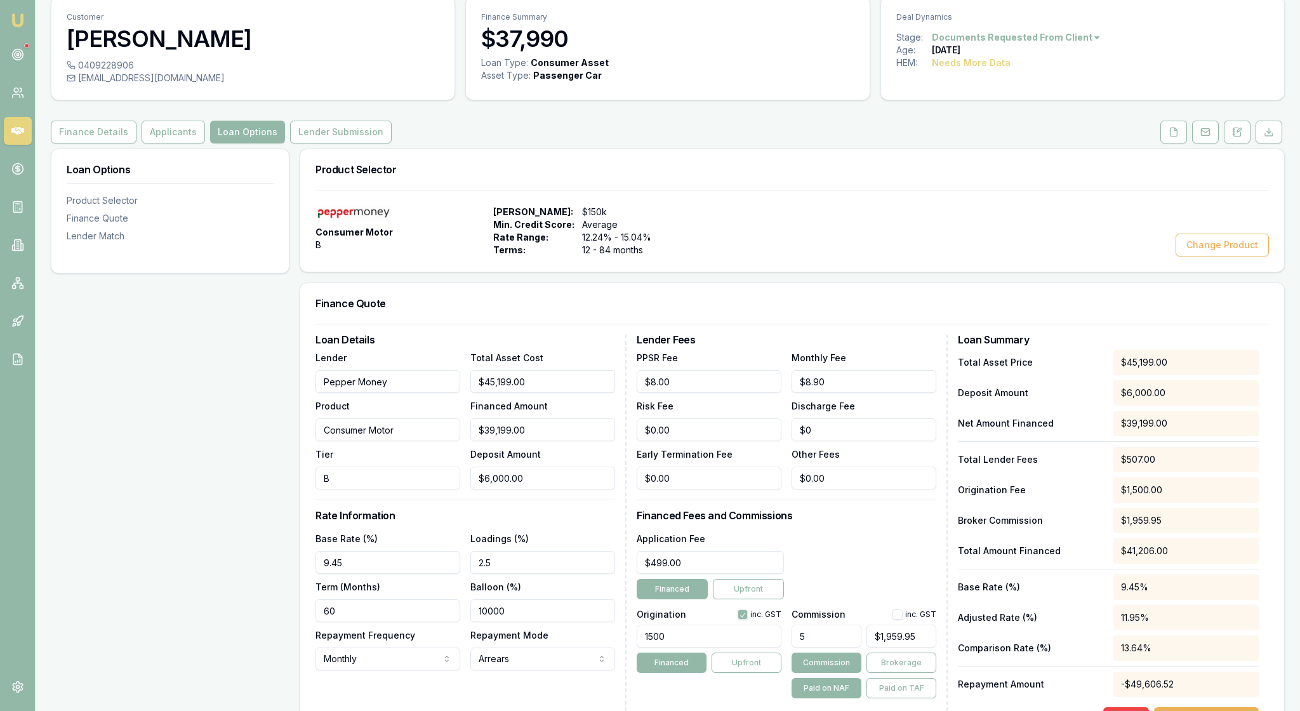  What do you see at coordinates (534, 225) in the screenshot?
I see `span: Min. Credit Score:` at bounding box center [534, 225].